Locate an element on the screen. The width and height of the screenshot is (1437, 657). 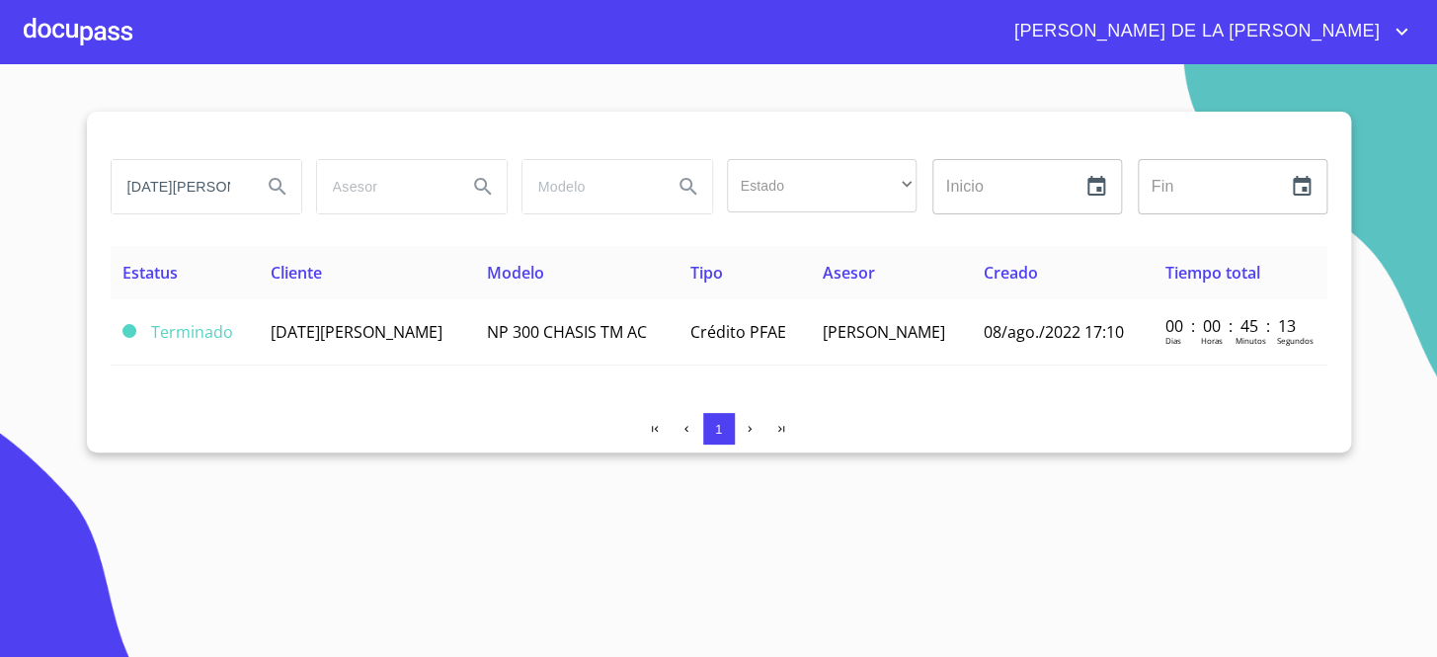
span: 1 is located at coordinates (718, 429).